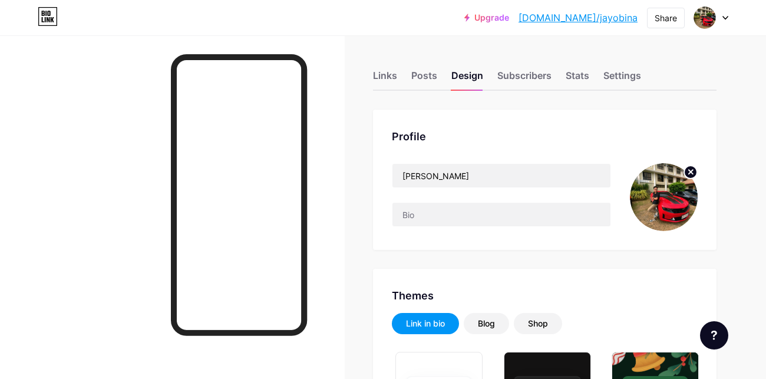  Describe the element at coordinates (524, 79) in the screenshot. I see `div: Subscribers` at that location.